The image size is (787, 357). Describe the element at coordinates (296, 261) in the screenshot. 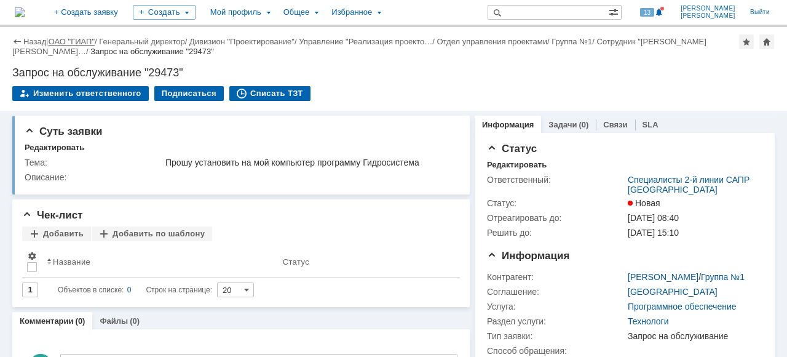

I see `div: Статус` at that location.